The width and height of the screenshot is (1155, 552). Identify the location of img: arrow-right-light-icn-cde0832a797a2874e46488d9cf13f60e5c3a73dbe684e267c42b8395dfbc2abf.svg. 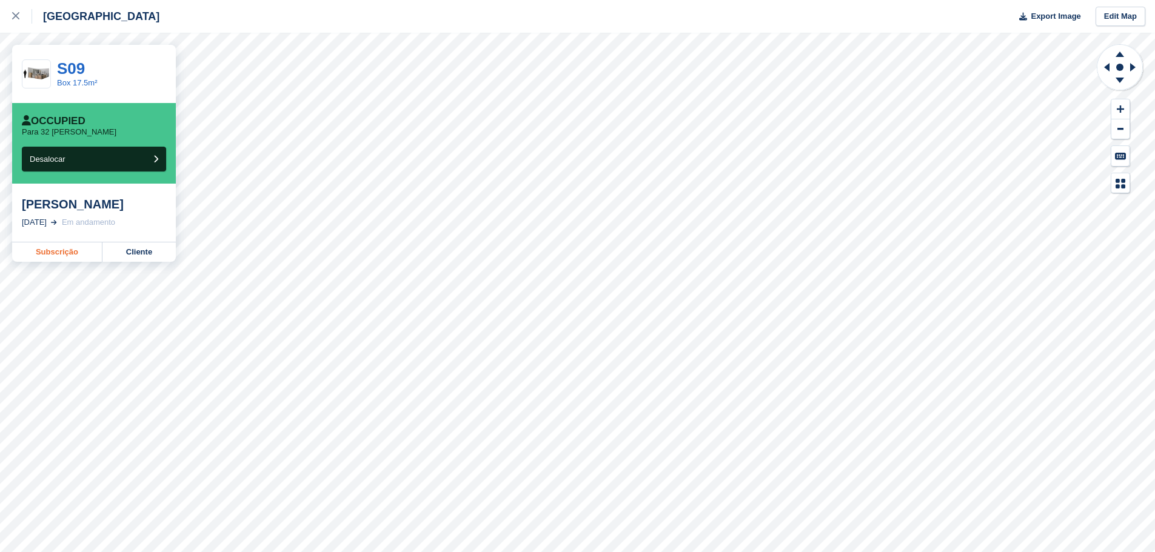
(54, 223).